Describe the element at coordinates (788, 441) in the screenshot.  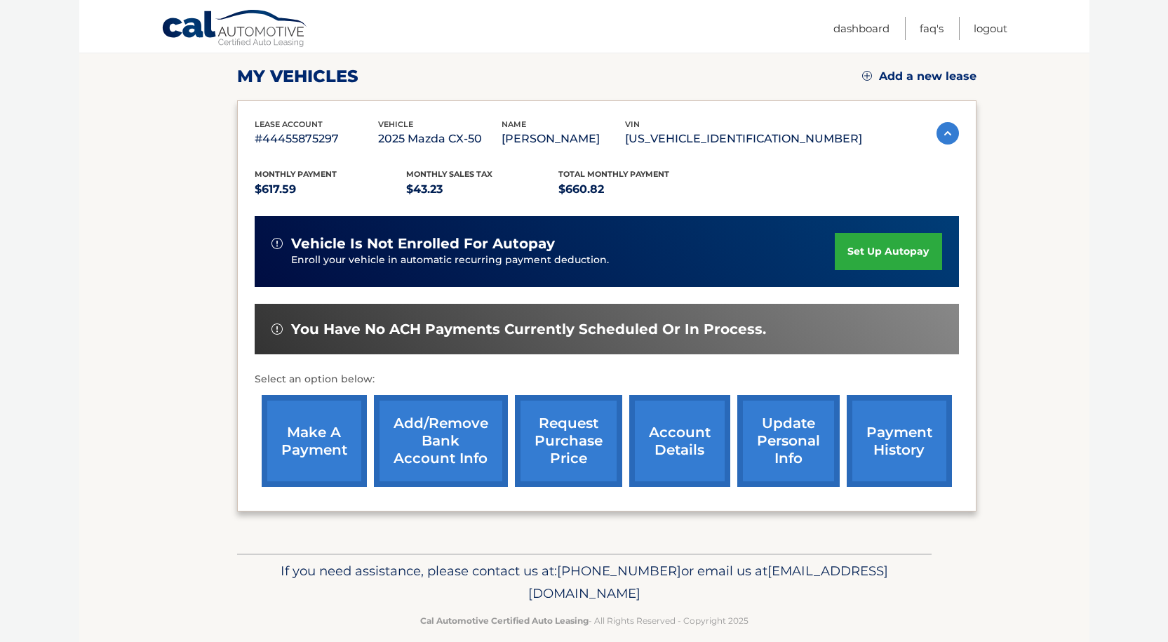
I see `a: update personal info` at that location.